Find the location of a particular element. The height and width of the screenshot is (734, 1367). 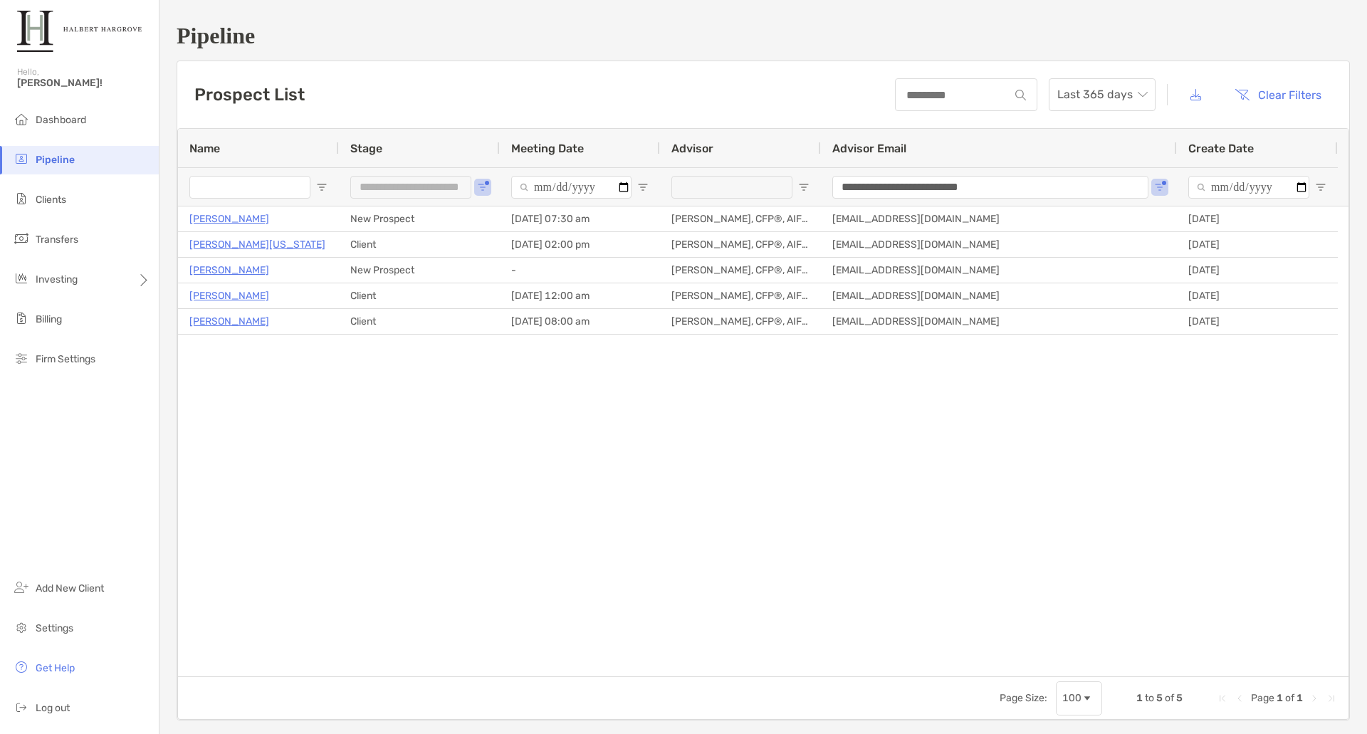

span: Create Date is located at coordinates (1221, 148).